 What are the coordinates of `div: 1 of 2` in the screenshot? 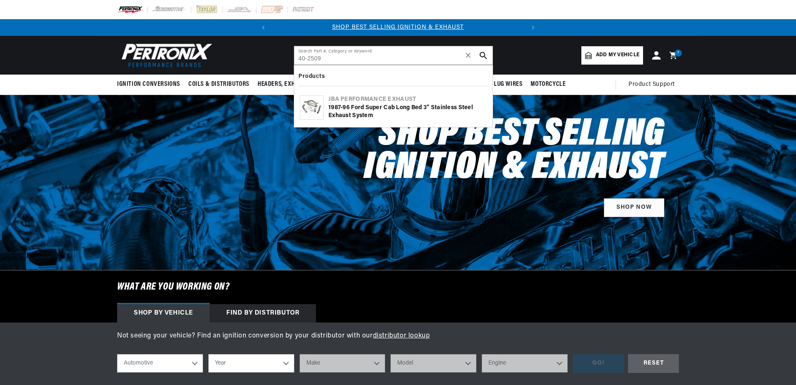 It's located at (398, 28).